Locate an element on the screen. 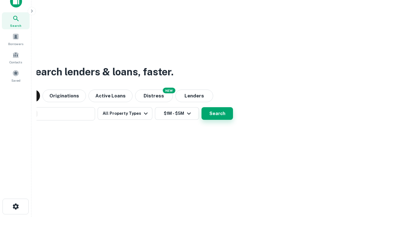 The width and height of the screenshot is (403, 227). a: Search is located at coordinates (16, 21).